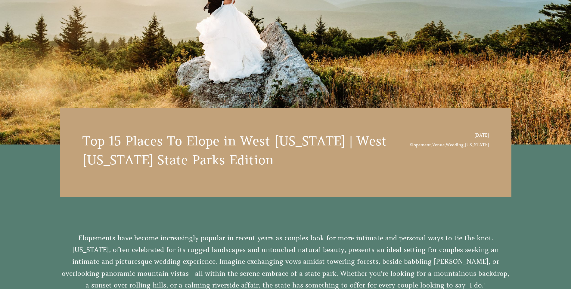 This screenshot has height=289, width=571. What do you see at coordinates (94, 141) in the screenshot?
I see `span: Top` at bounding box center [94, 141].